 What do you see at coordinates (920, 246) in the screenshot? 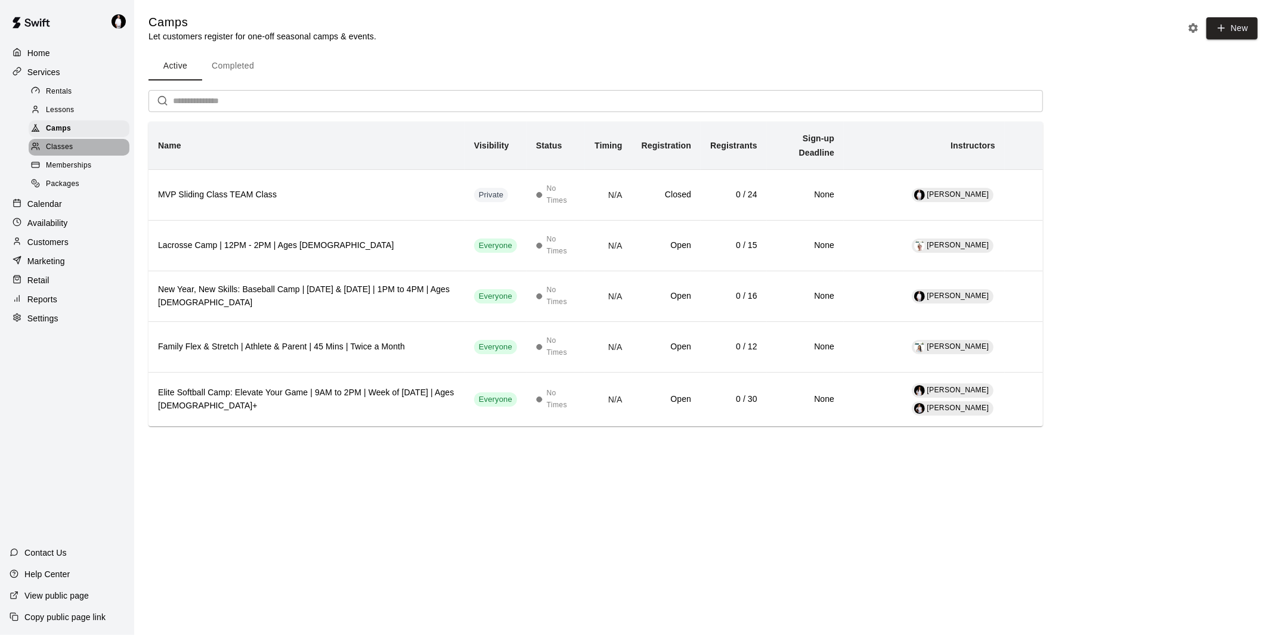
I see `div: Lloyd DeLatour` at bounding box center [920, 246].